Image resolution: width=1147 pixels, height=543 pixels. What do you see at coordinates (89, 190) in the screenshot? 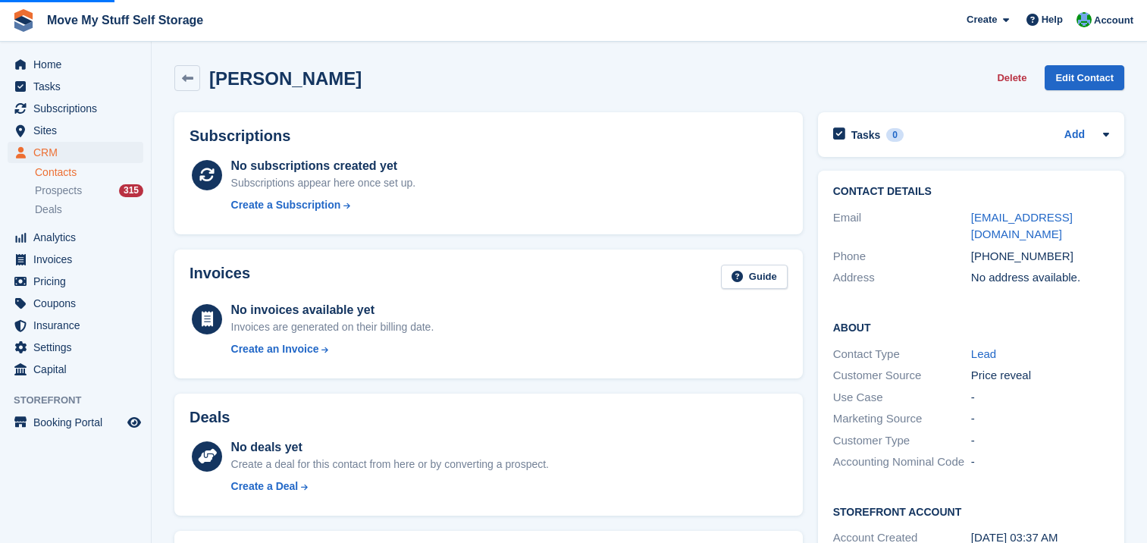
I see `a: Prospects 315` at bounding box center [89, 190].